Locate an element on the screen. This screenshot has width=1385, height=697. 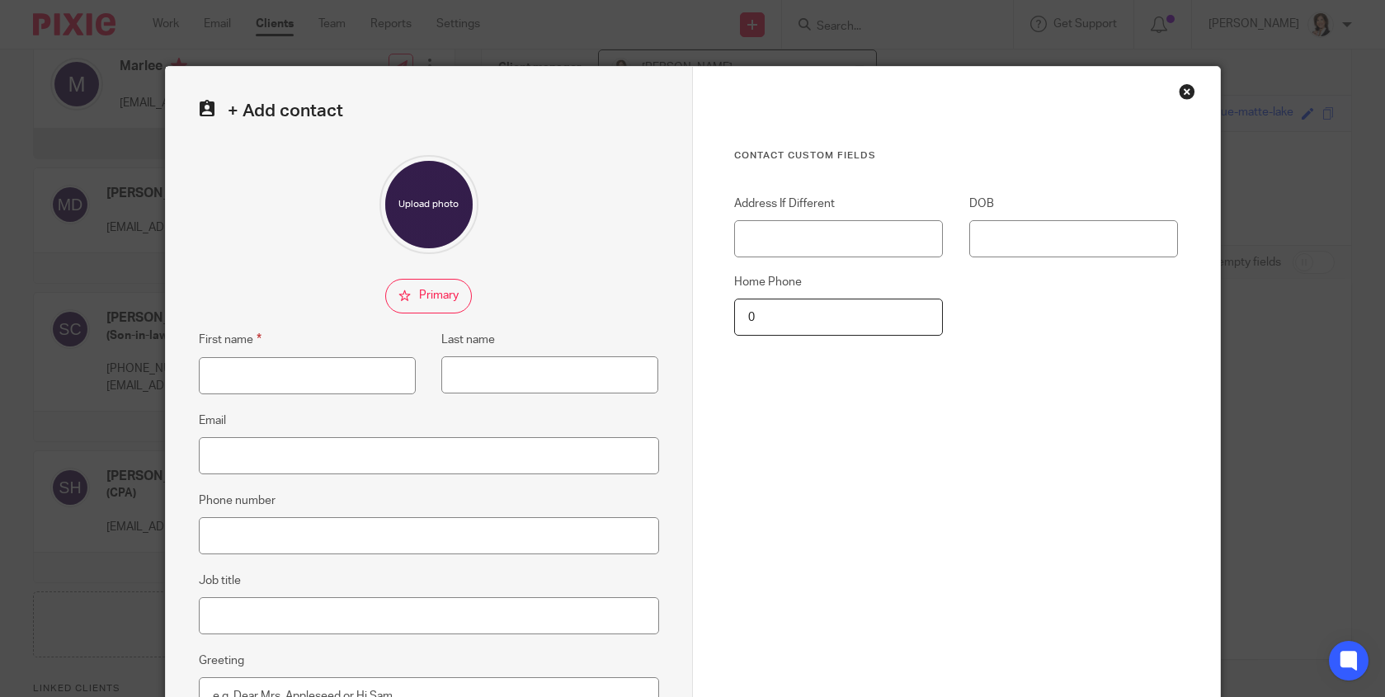
label: Phone number is located at coordinates (237, 501).